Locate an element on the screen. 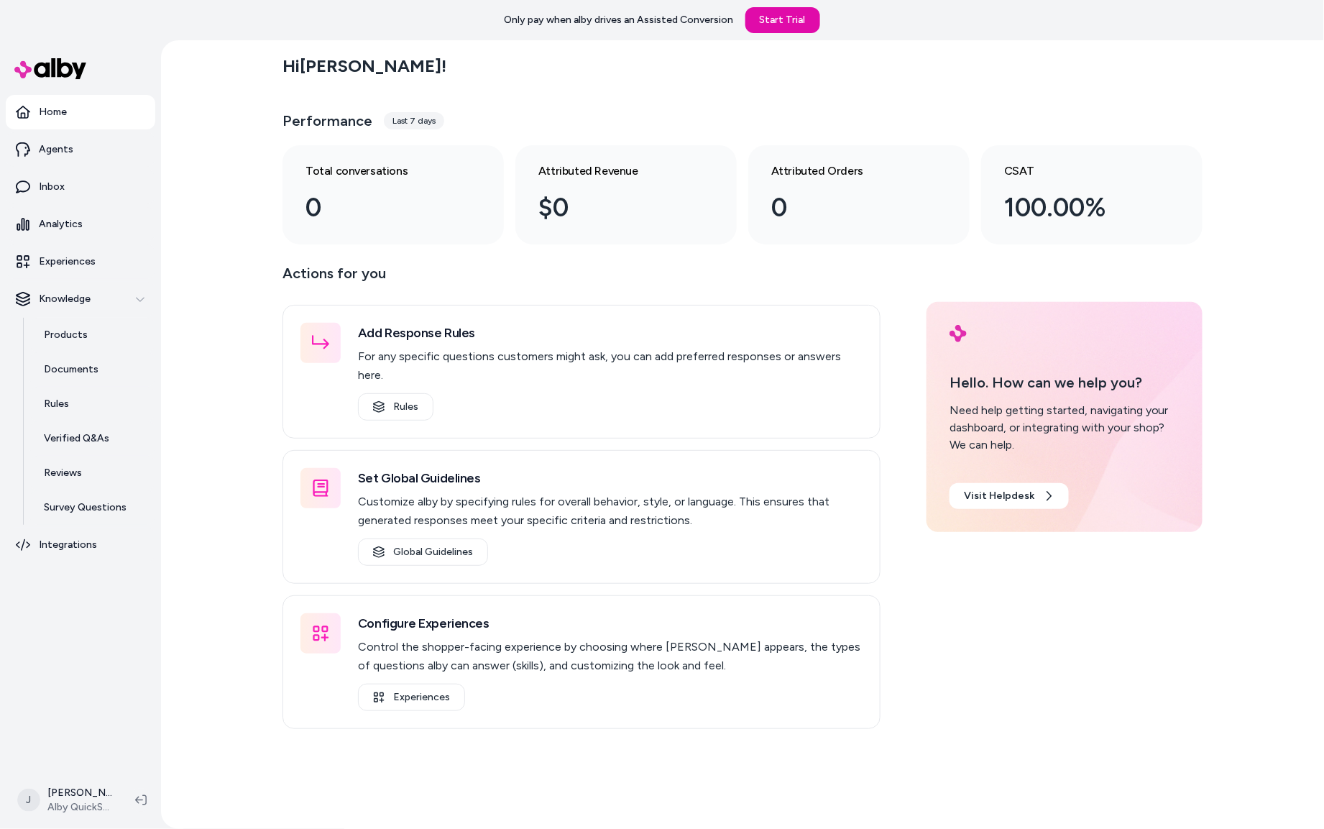 This screenshot has width=1324, height=829. p: Analytics is located at coordinates (60, 224).